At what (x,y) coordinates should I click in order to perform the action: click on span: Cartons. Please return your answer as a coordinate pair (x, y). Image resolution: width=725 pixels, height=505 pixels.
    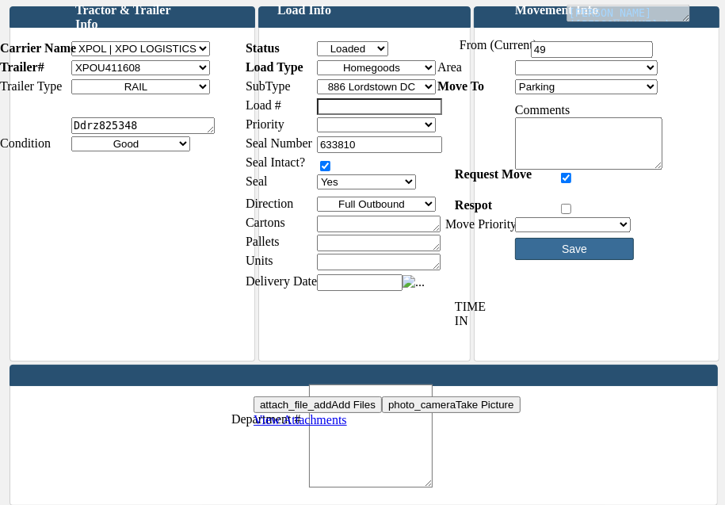
    Looking at the image, I should click on (265, 223).